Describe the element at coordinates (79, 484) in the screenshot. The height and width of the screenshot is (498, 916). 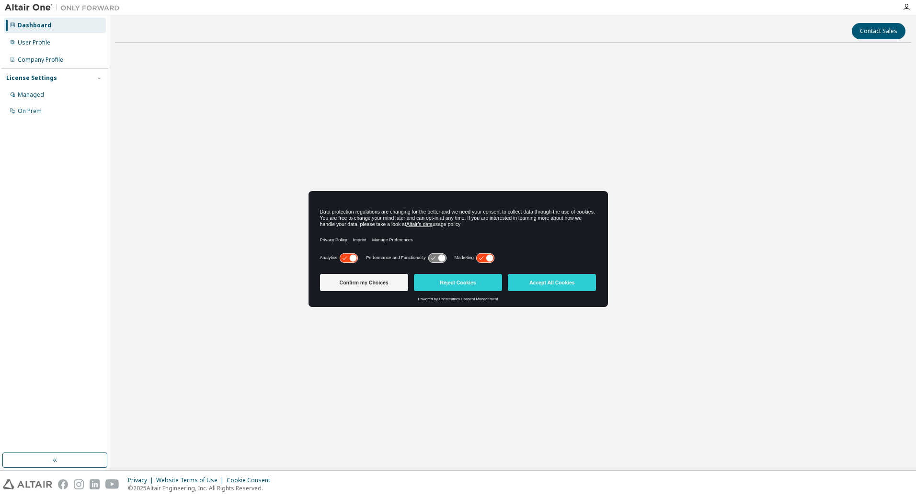
I see `img: instagram.svg` at that location.